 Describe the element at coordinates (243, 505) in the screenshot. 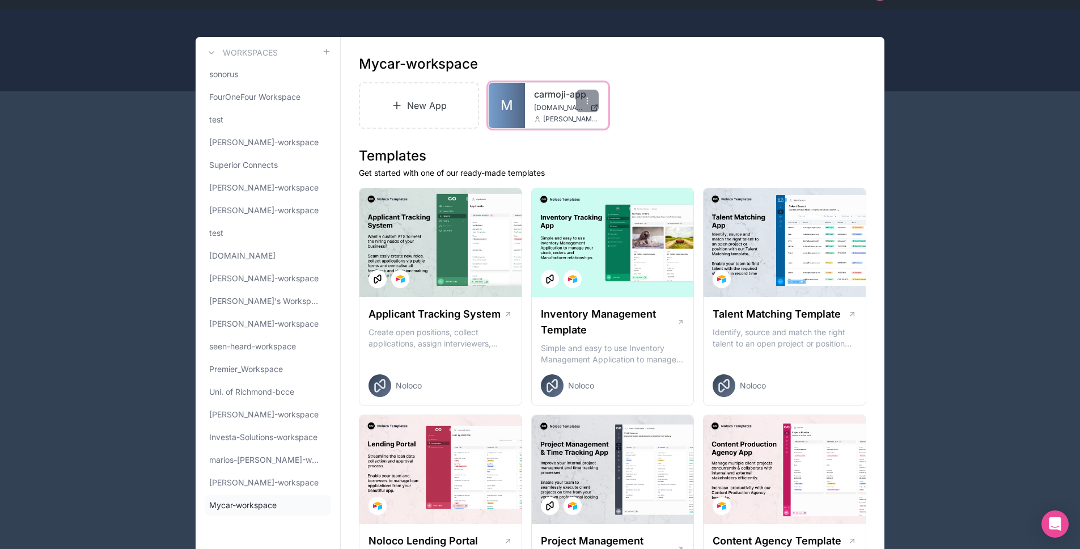

I see `span: Mycar-workspace` at that location.